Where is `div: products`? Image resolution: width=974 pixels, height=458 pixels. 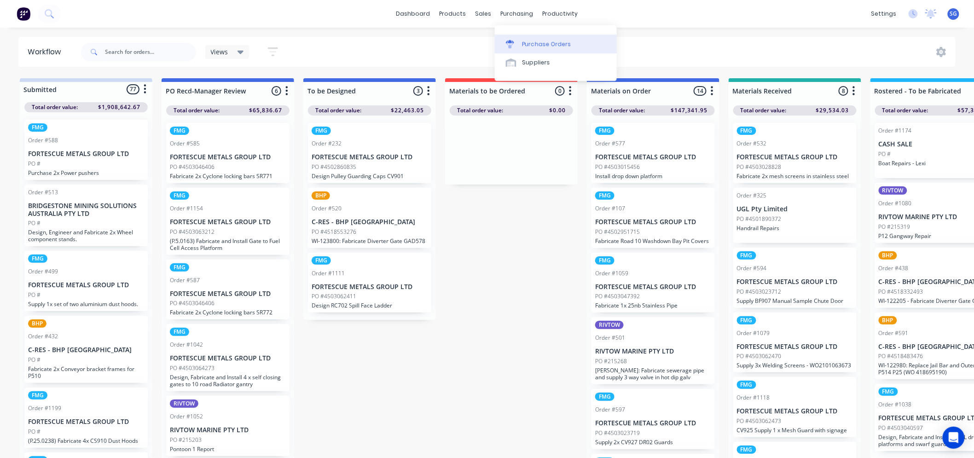 div: products is located at coordinates (453, 14).